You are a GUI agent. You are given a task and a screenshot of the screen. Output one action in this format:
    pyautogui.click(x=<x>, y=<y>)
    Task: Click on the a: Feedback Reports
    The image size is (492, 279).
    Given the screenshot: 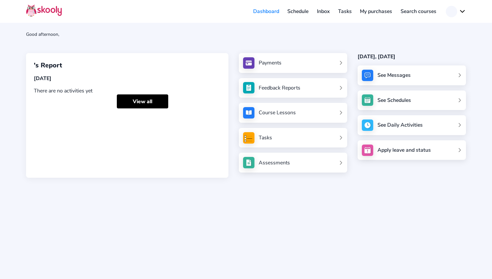 What is the action you would take?
    pyautogui.click(x=293, y=87)
    